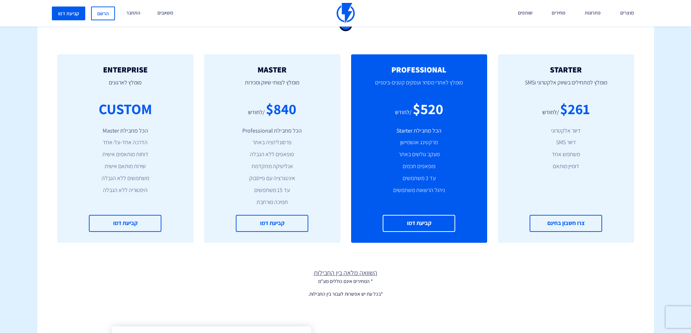  I want to click on p: מומלץ למתחילים בשיווק אלקטרוני וSMS, so click(566, 86).